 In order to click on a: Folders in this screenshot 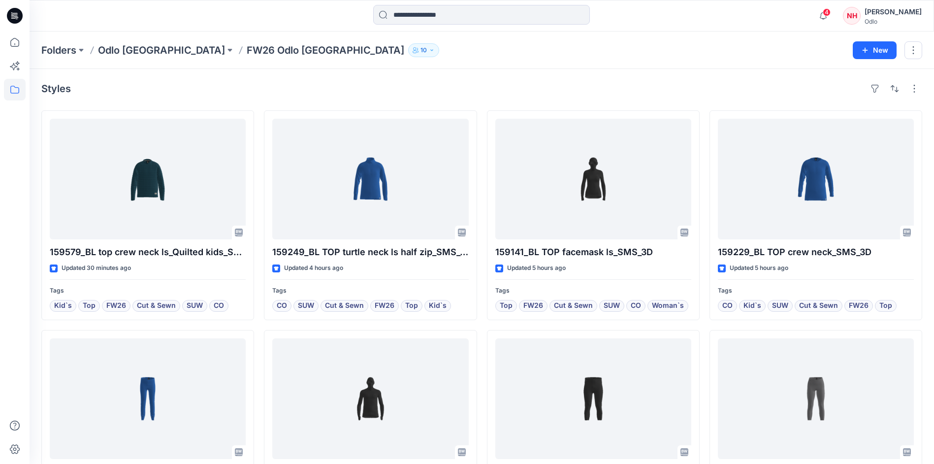, I will do `click(59, 50)`.